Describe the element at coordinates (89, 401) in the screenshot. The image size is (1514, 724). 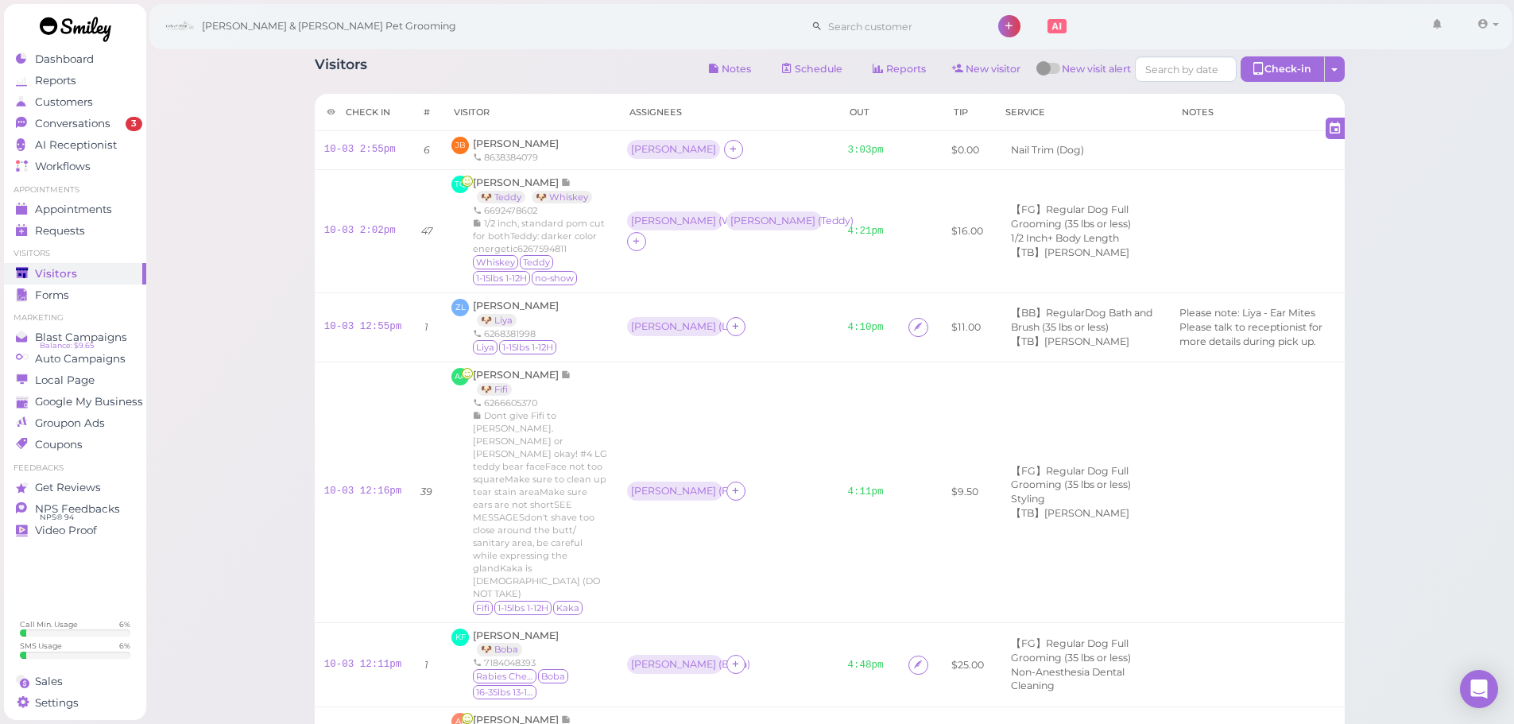
I see `span: Google My Business` at that location.